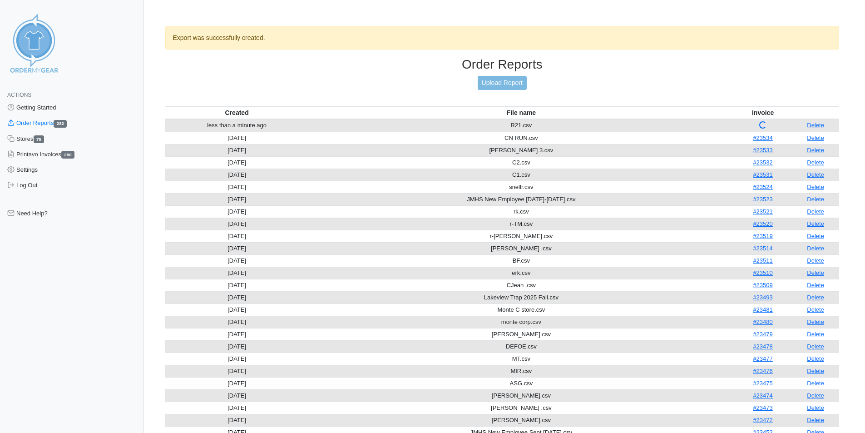 The width and height of the screenshot is (865, 433). What do you see at coordinates (522, 285) in the screenshot?
I see `td: CJean .csv` at bounding box center [522, 285].